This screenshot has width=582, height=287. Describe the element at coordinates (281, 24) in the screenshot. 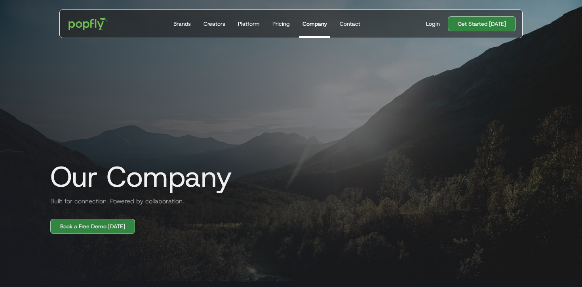

I see `a: Pricing` at that location.